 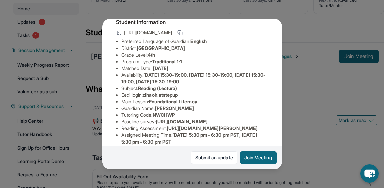 I want to click on li: Preferred Language of Guardian:, so click(x=195, y=41).